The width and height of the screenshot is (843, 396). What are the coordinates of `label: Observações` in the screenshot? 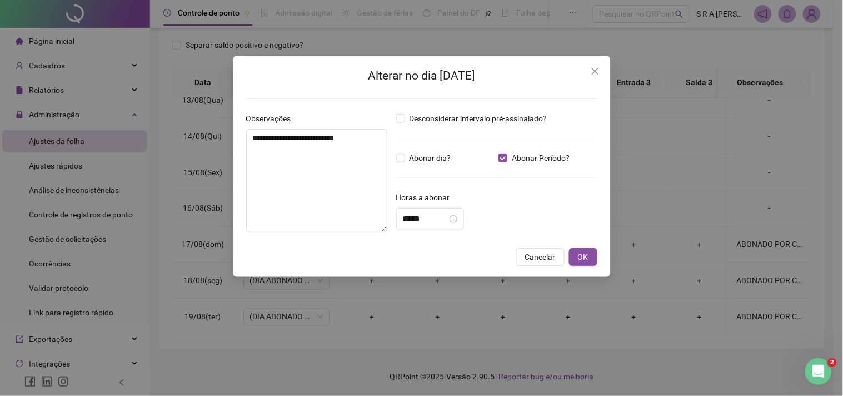 It's located at (272, 118).